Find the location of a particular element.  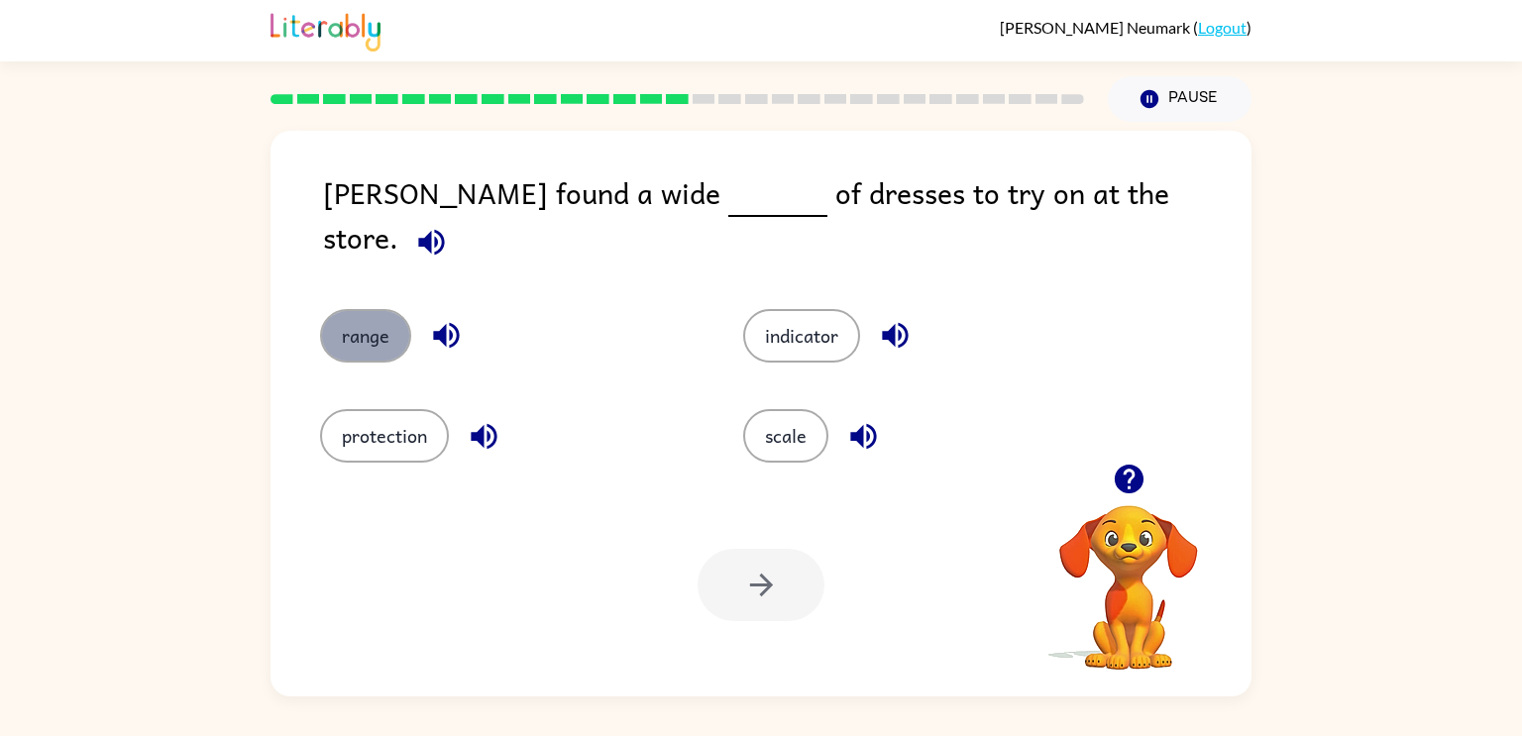

a: Logout is located at coordinates (1222, 27).